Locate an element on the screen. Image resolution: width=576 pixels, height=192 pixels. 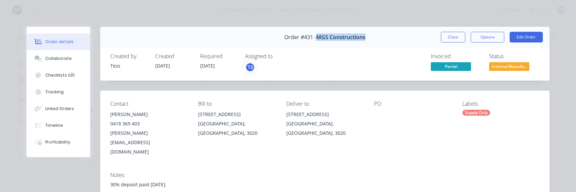
div: 0418 369 403 is located at coordinates (149, 124).